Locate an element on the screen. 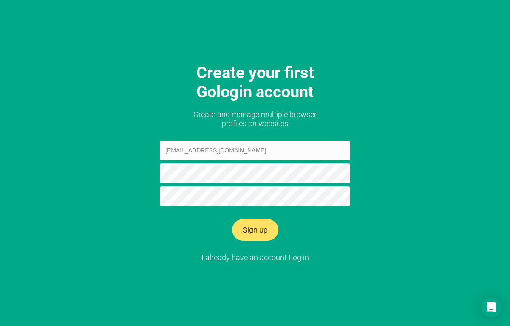 This screenshot has width=510, height=326. div: Open Intercom Messenger is located at coordinates (491, 308).